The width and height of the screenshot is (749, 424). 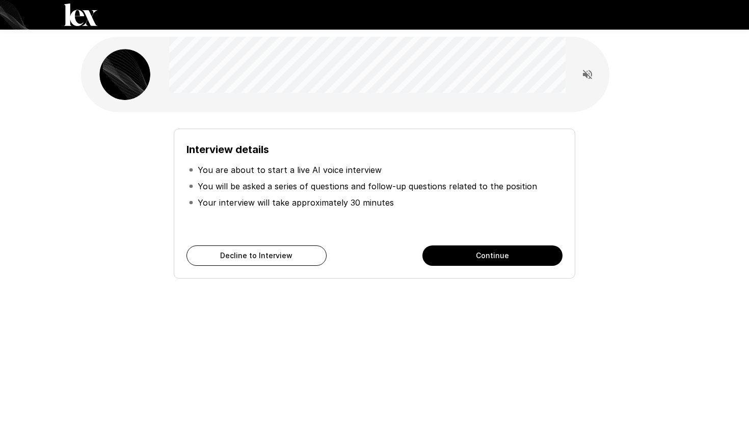 What do you see at coordinates (492, 255) in the screenshot?
I see `button: Continue` at bounding box center [492, 255].